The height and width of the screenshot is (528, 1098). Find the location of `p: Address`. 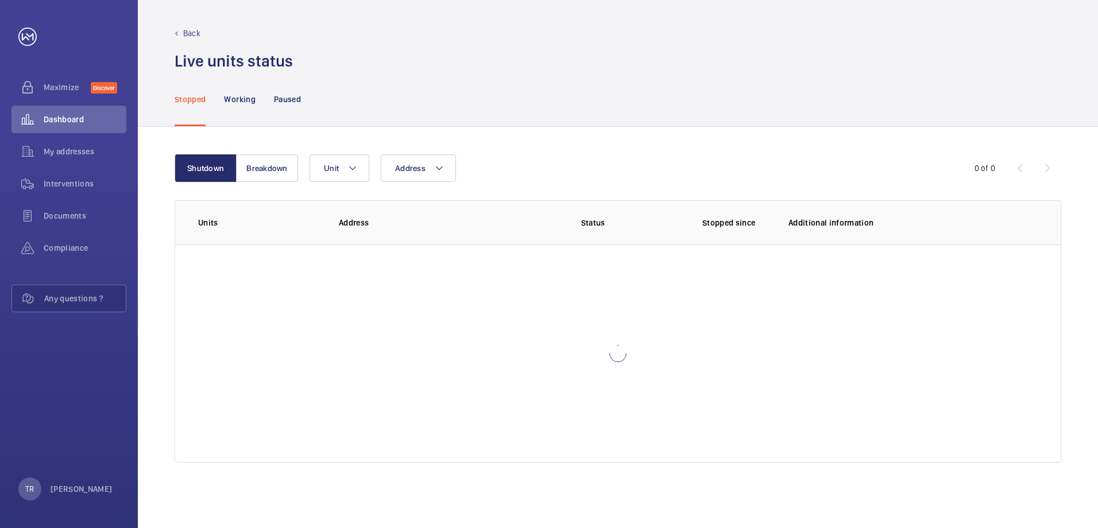

p: Address is located at coordinates (420, 223).